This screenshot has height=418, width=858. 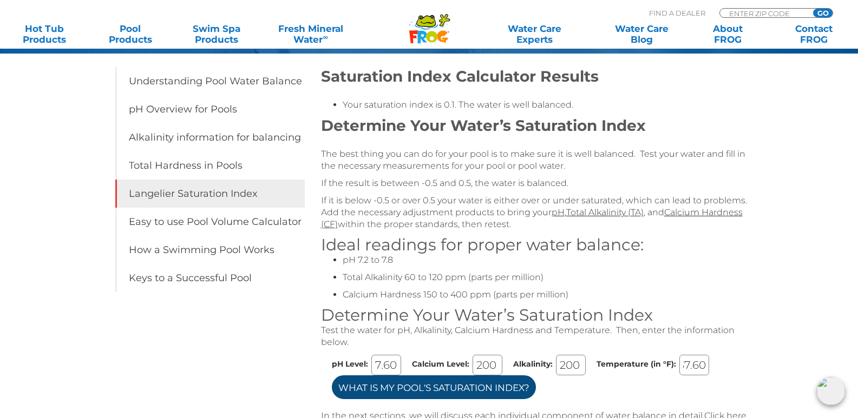 What do you see at coordinates (831, 391) in the screenshot?
I see `img: openIcon` at bounding box center [831, 391].